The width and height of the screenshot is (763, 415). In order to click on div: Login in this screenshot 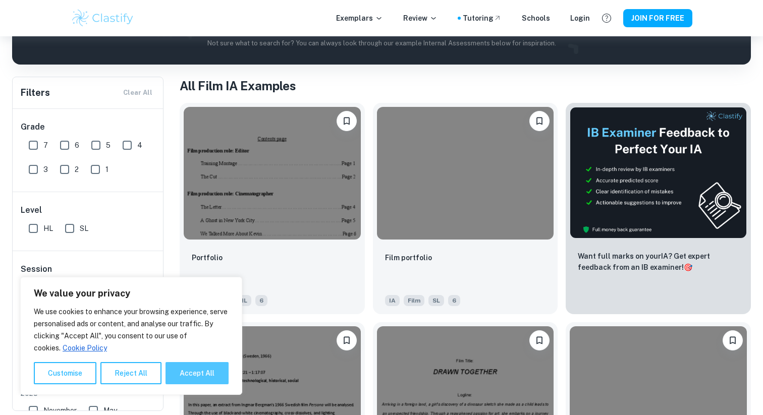, I will do `click(580, 18)`.